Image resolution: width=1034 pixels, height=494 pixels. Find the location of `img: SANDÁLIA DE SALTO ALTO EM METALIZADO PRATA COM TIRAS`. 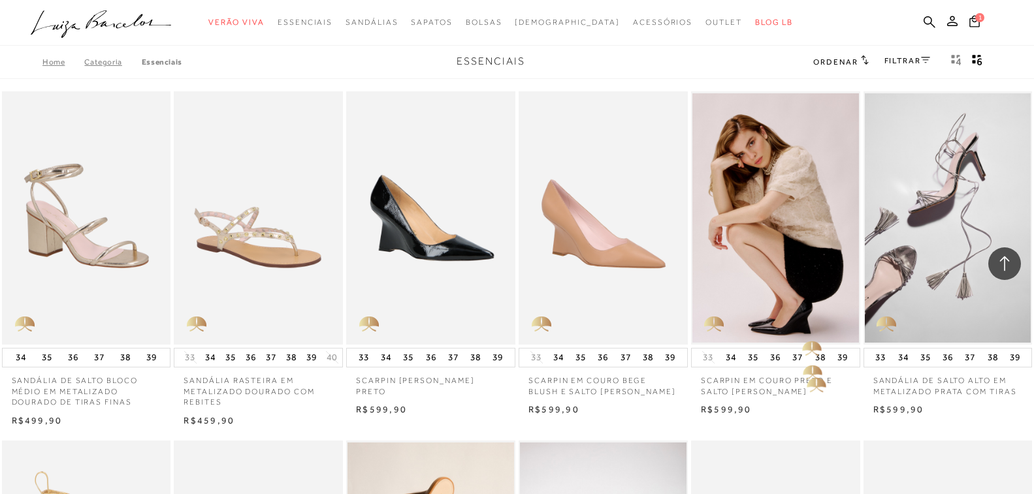

img: SANDÁLIA DE SALTO ALTO EM METALIZADO PRATA COM TIRAS is located at coordinates (947, 218).